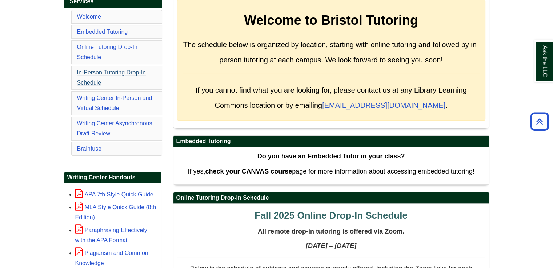 The height and width of the screenshot is (268, 553). Describe the element at coordinates (107, 52) in the screenshot. I see `a: Online Tutoring Drop-In Schedule` at that location.